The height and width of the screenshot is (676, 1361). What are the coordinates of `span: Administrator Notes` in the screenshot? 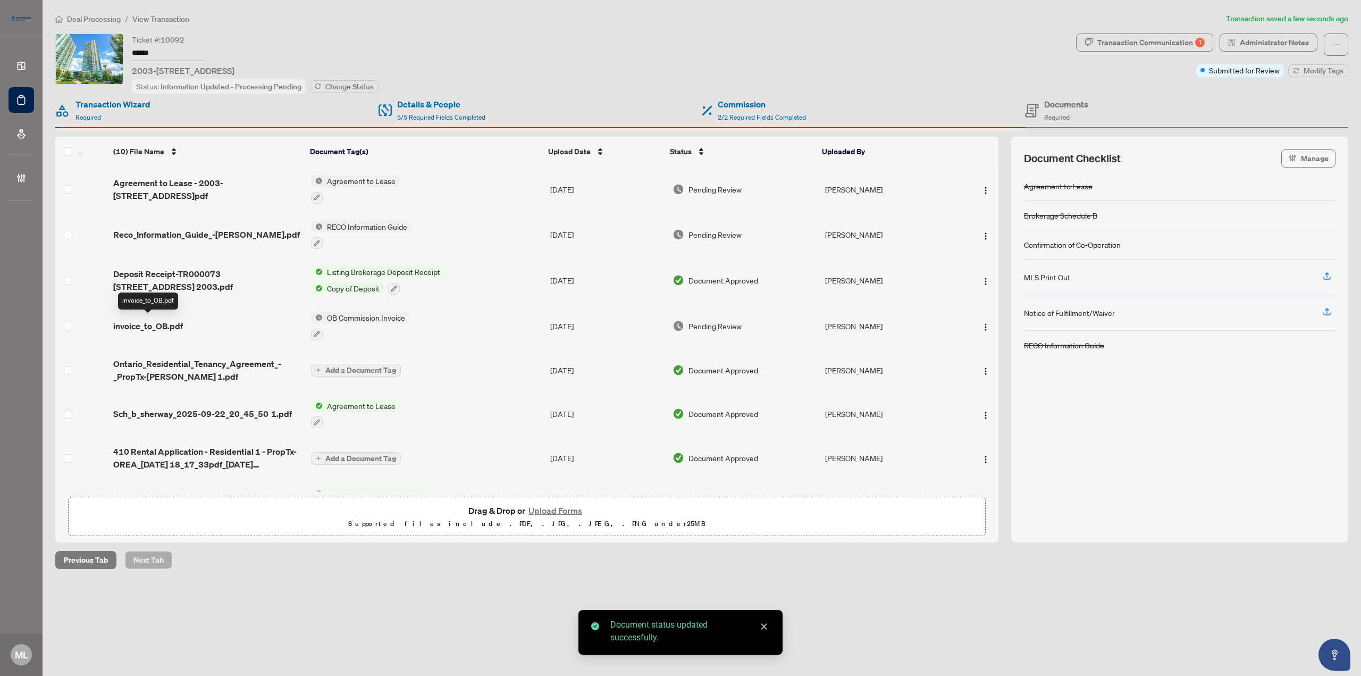 It's located at (1274, 43).